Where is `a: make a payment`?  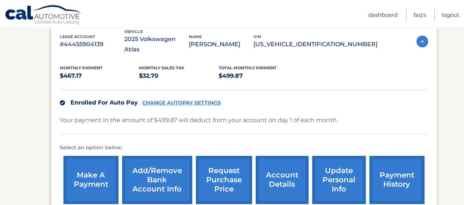 a: make a payment is located at coordinates (91, 180).